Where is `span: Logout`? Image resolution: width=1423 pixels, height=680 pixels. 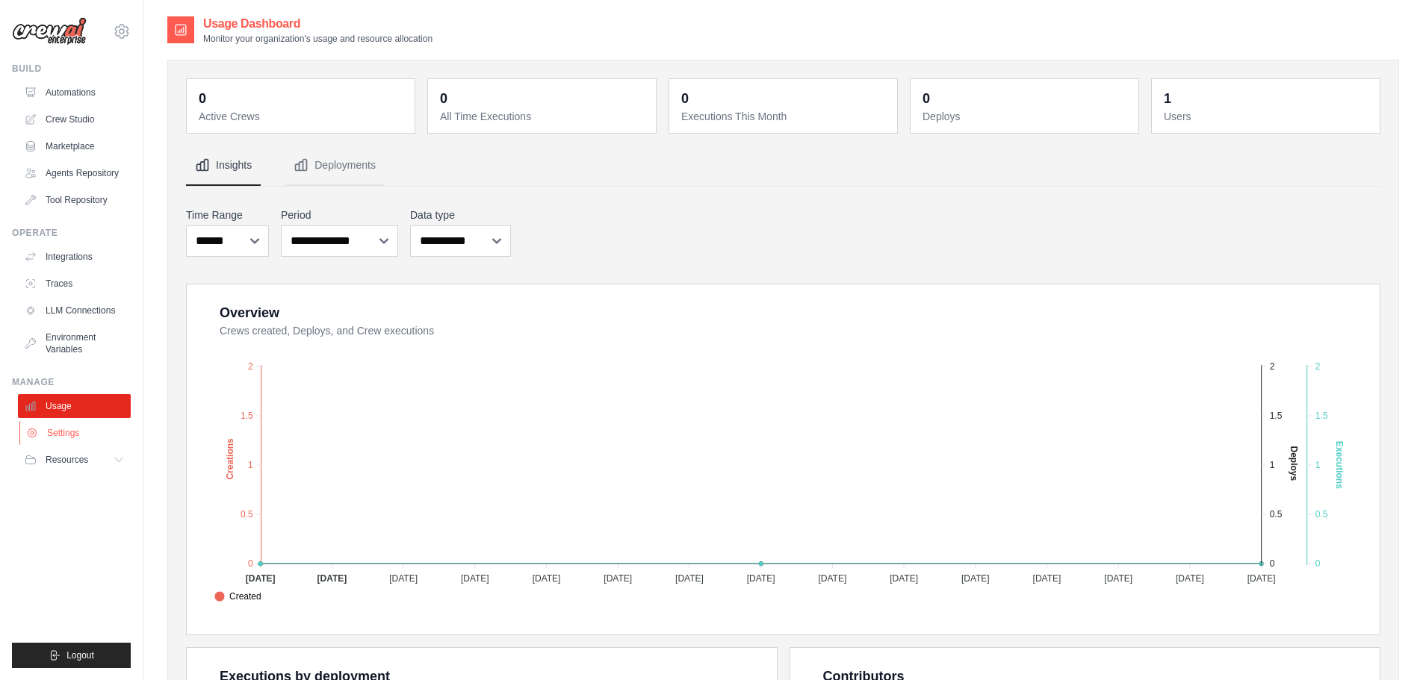
span: Logout is located at coordinates (80, 656).